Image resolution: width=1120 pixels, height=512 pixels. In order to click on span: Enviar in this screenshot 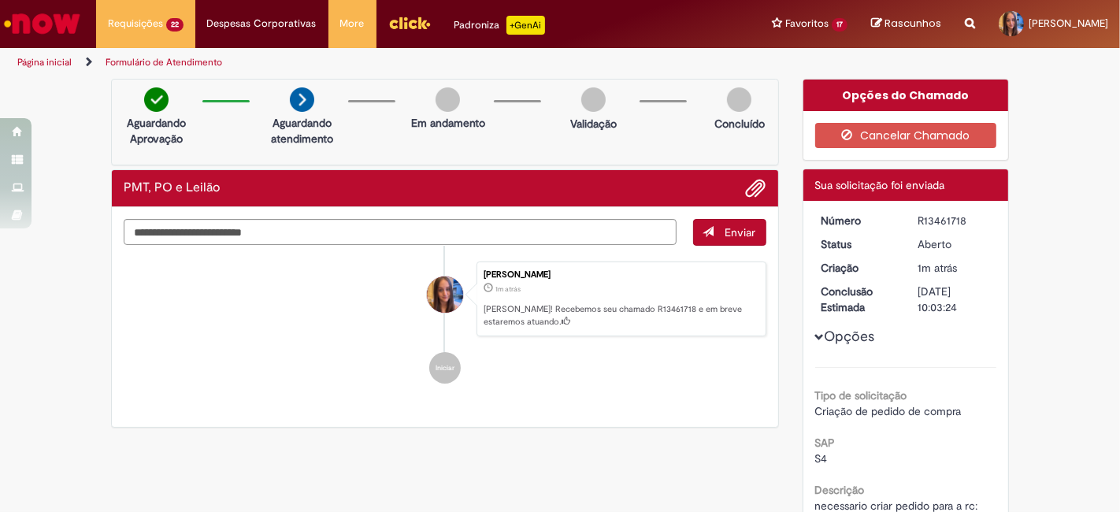, I will do `click(741, 232)`.